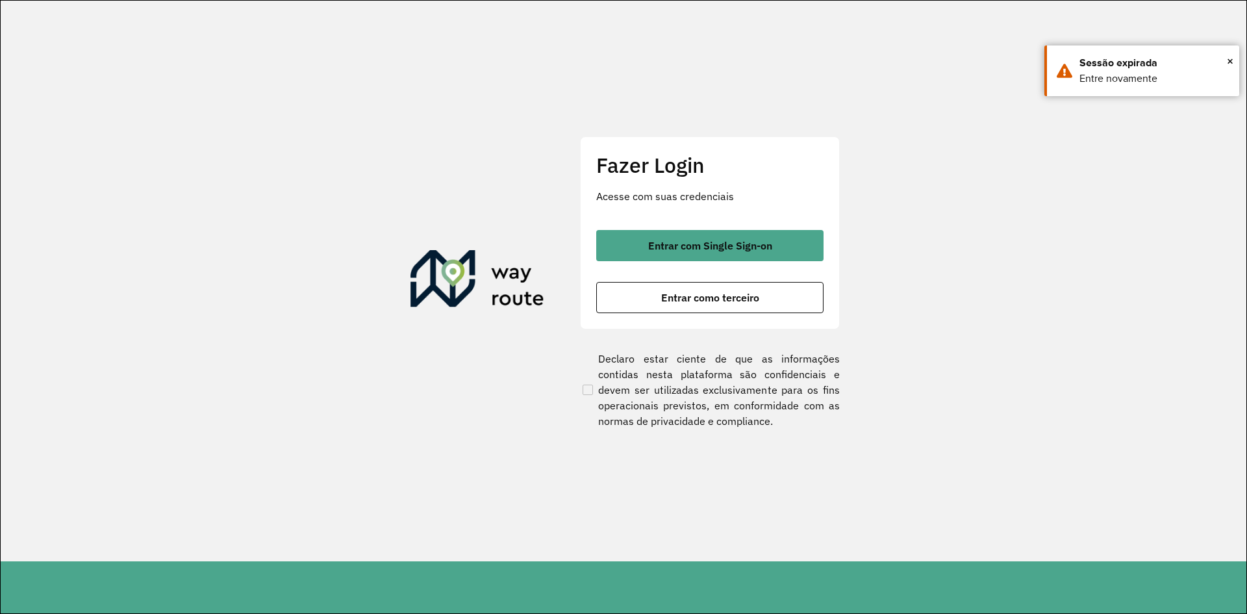 Image resolution: width=1247 pixels, height=614 pixels. What do you see at coordinates (710, 196) in the screenshot?
I see `p: Acesse com suas credenciais` at bounding box center [710, 196].